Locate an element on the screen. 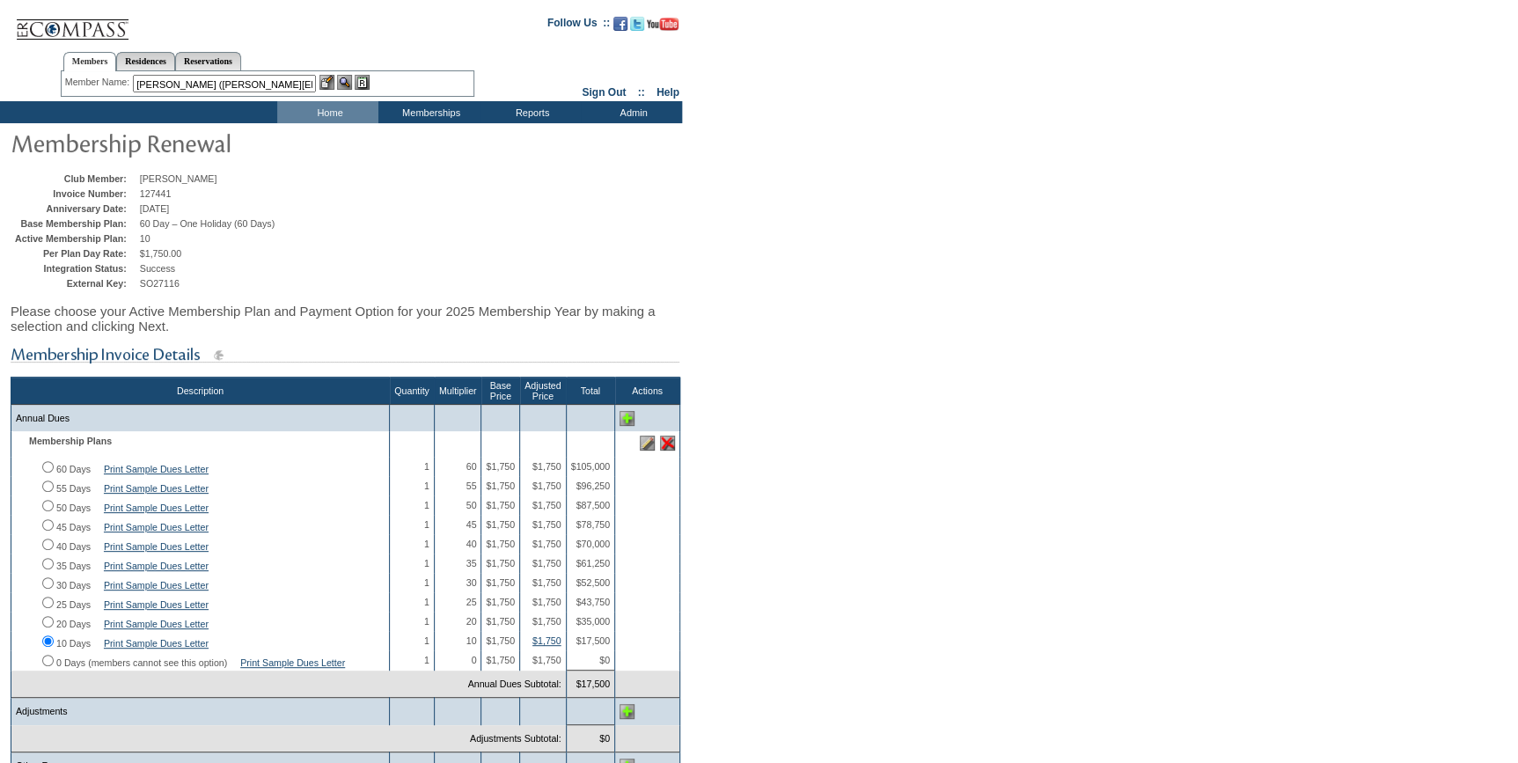  img: Subscribe to our YouTube Channel is located at coordinates (662, 24).